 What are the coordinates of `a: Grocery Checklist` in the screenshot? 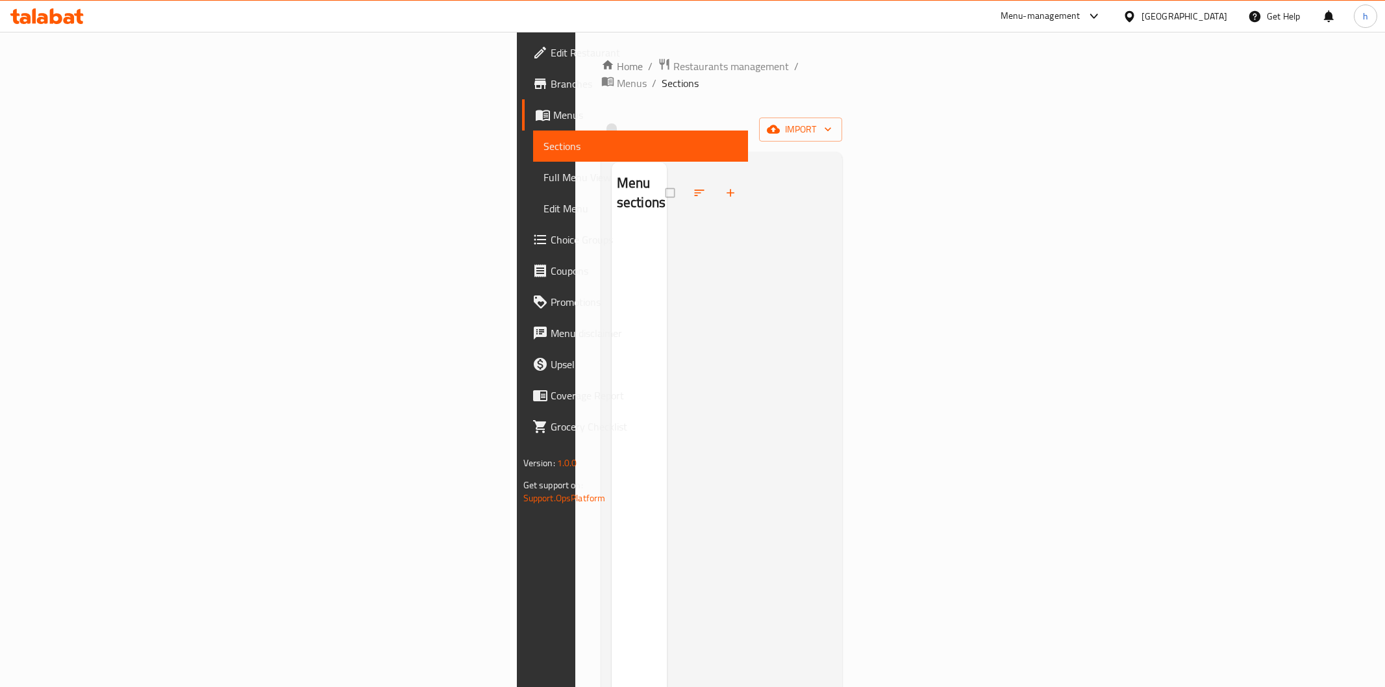 It's located at (635, 427).